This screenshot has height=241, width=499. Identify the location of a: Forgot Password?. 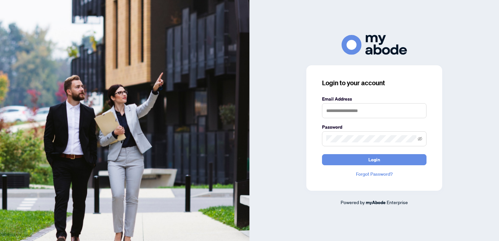
(374, 174).